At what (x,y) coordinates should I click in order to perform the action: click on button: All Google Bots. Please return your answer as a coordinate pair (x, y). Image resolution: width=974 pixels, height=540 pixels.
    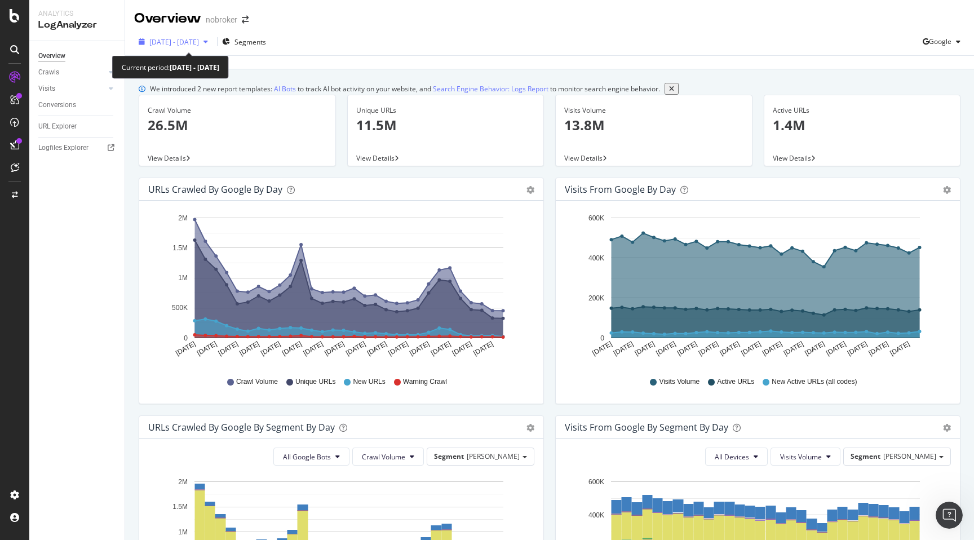
    Looking at the image, I should click on (311, 456).